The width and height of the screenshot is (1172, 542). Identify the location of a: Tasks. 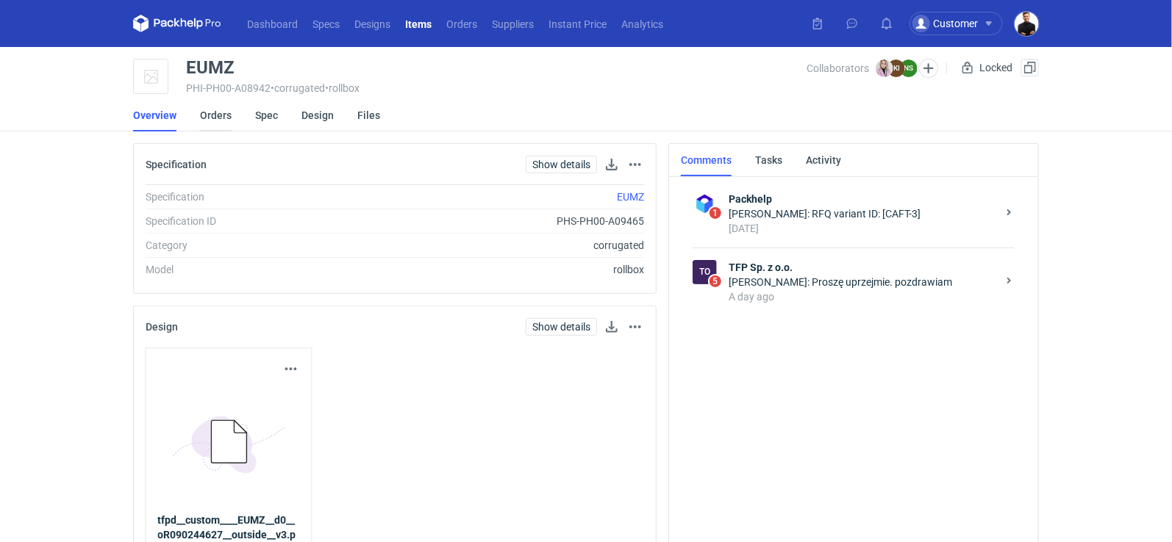
(768, 160).